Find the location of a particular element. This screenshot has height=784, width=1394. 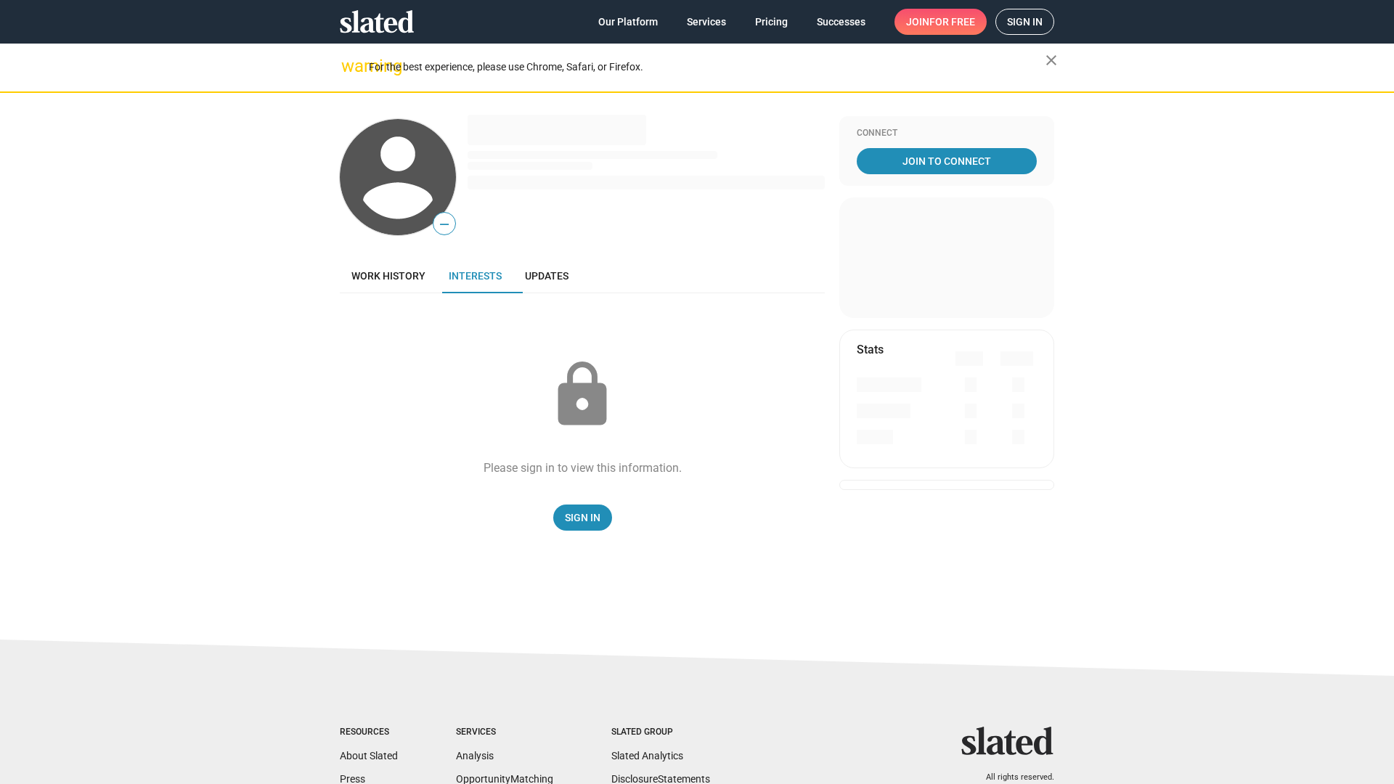

mat-icon: warning is located at coordinates (350, 66).